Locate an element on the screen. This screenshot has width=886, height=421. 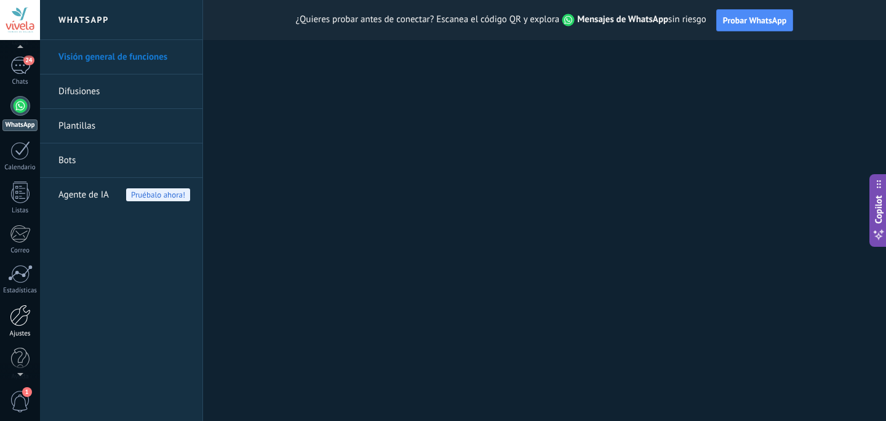
button: Probar WhatsApp is located at coordinates (755, 20).